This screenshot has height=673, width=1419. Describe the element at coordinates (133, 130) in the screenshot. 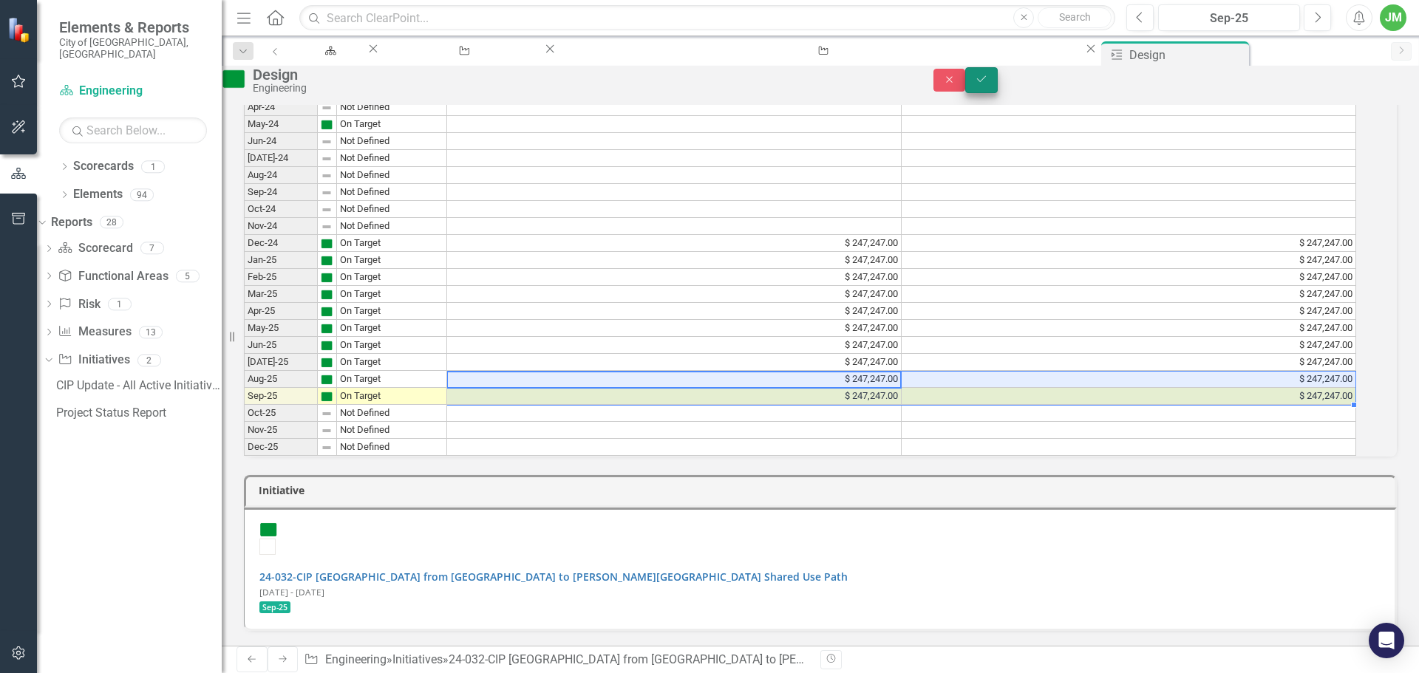

I see `input: Search Below...` at that location.